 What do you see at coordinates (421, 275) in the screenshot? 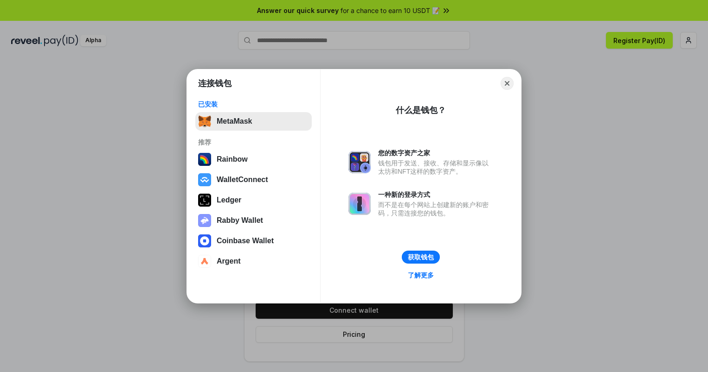
I see `div: 了解更多` at bounding box center [421, 275].